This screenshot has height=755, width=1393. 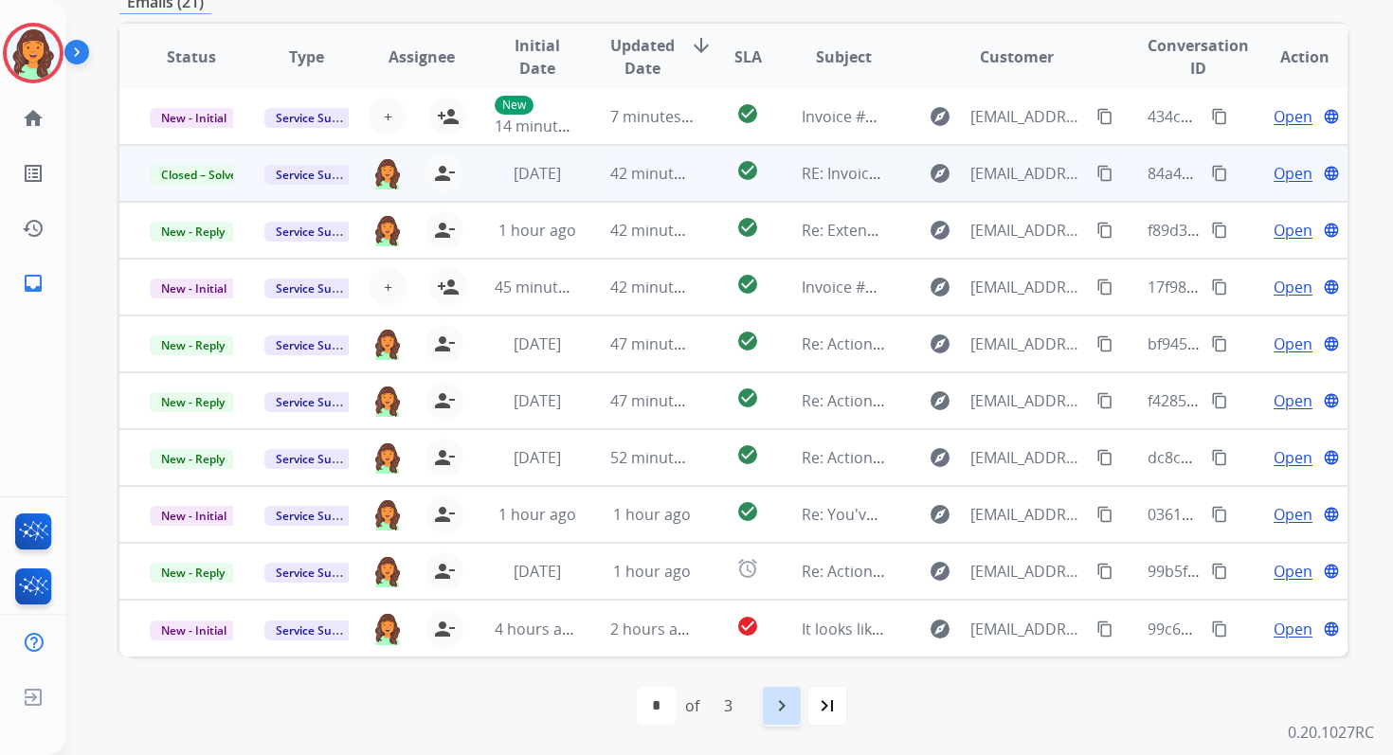 I want to click on p: 0.20.1027RC, so click(x=1330, y=732).